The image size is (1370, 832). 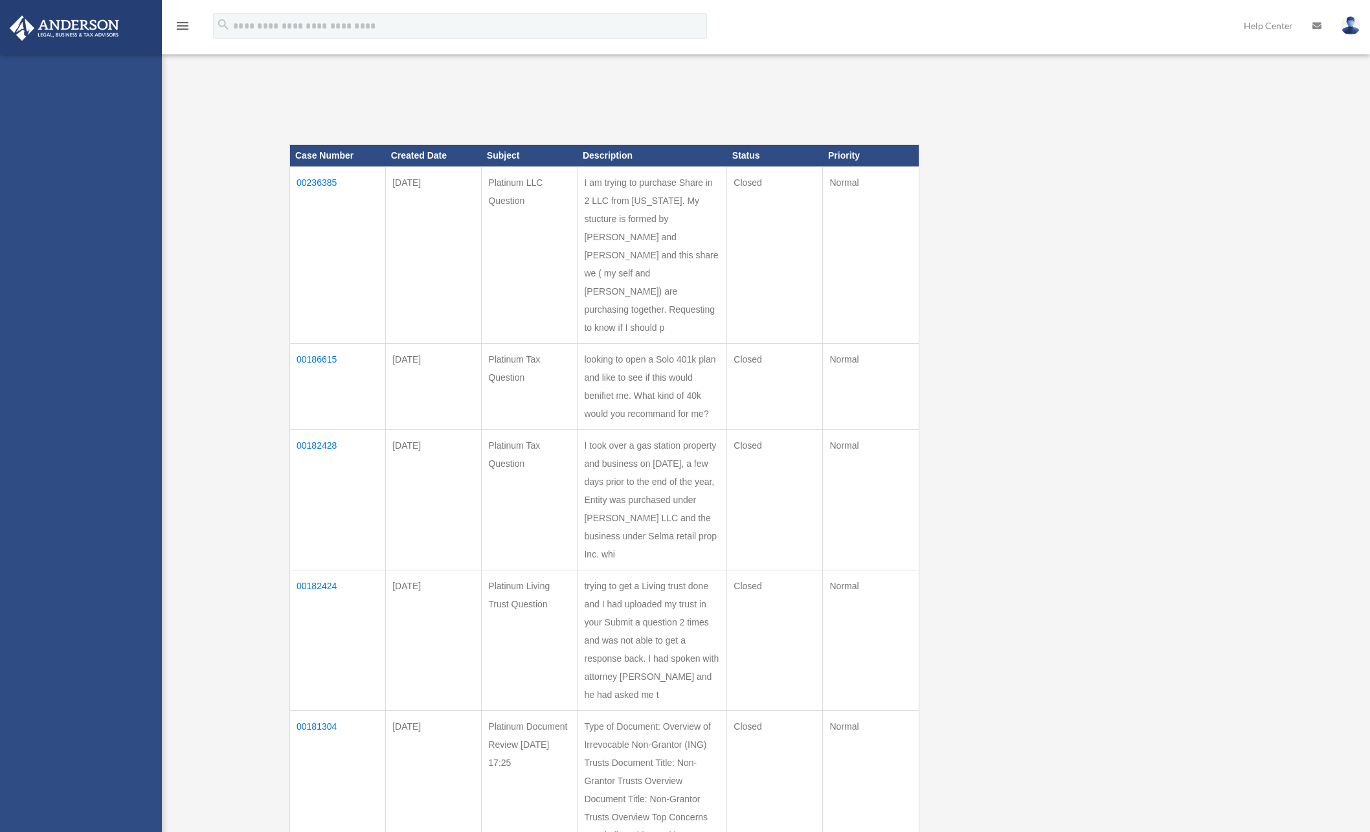 What do you see at coordinates (530, 254) in the screenshot?
I see `td: Platinum LLC Question` at bounding box center [530, 254].